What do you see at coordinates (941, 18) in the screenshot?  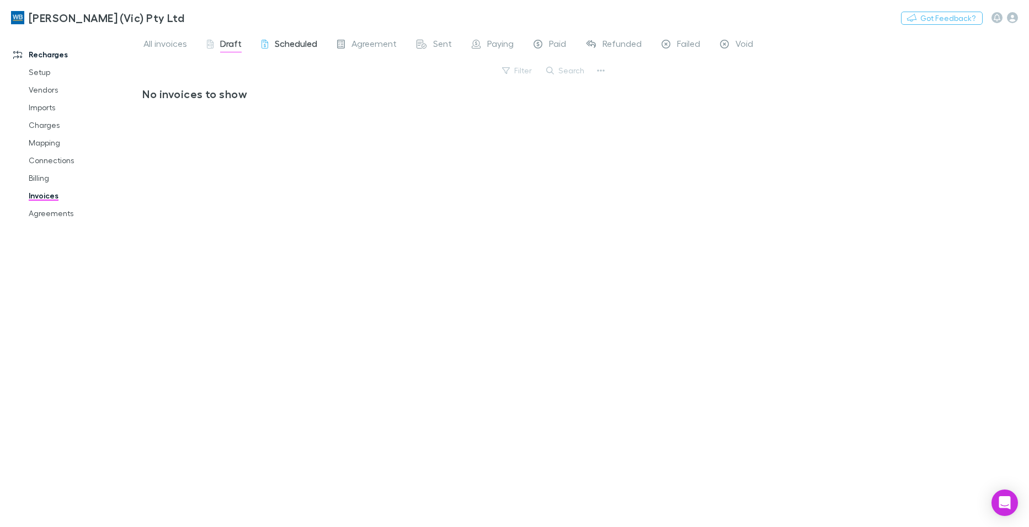 I see `button: Got Feedback?` at bounding box center [941, 18].